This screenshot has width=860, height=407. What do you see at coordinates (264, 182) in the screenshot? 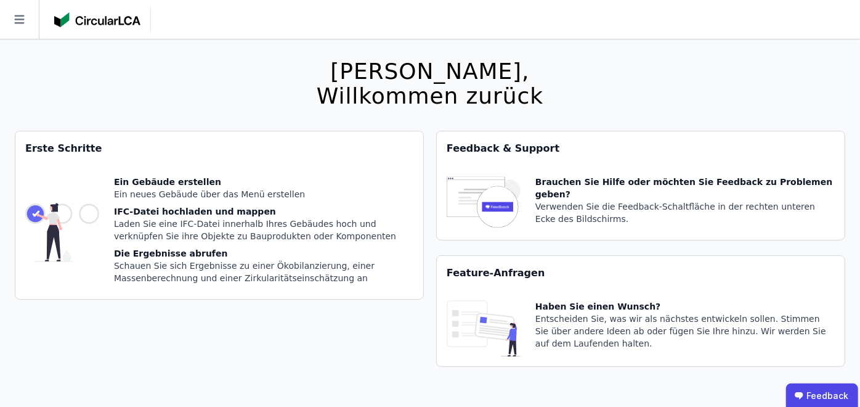
I see `div: Ein Gebäude erstellen` at bounding box center [264, 182].